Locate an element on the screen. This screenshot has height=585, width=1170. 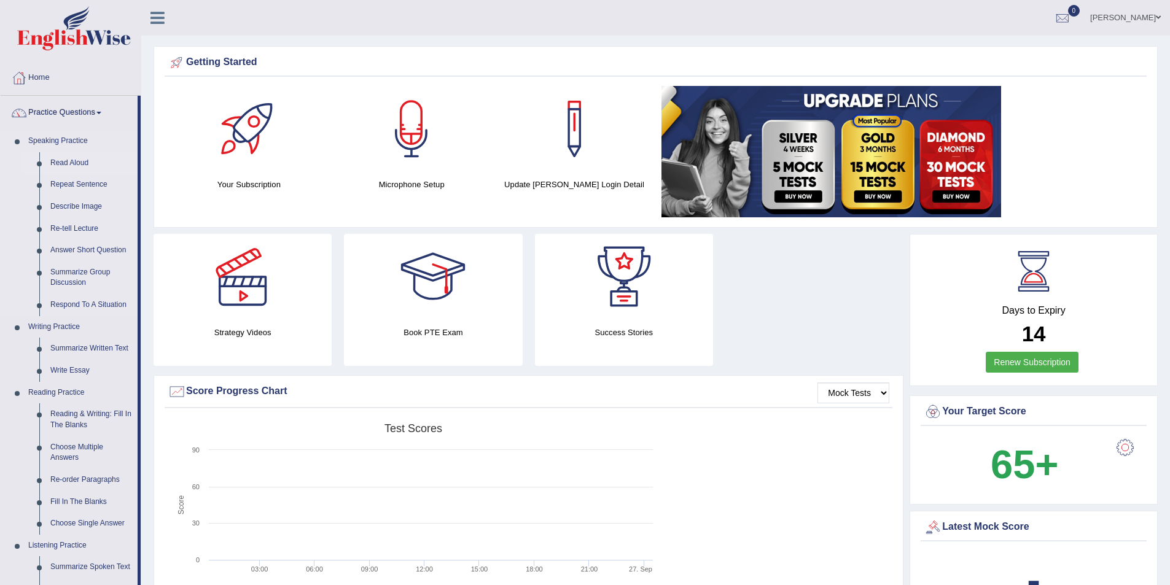
b: 65+ is located at coordinates (1024, 464).